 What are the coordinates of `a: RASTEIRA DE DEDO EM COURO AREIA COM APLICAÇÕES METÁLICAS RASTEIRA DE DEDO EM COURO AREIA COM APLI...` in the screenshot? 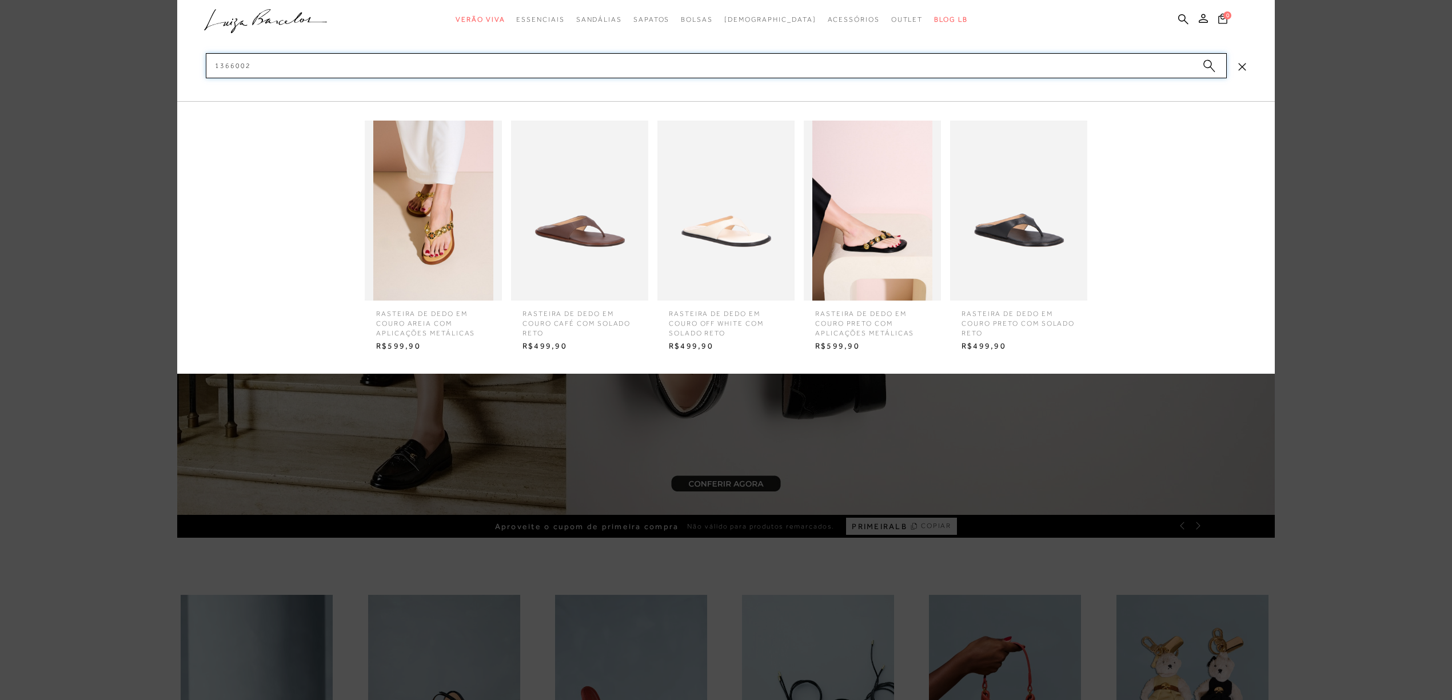 It's located at (433, 238).